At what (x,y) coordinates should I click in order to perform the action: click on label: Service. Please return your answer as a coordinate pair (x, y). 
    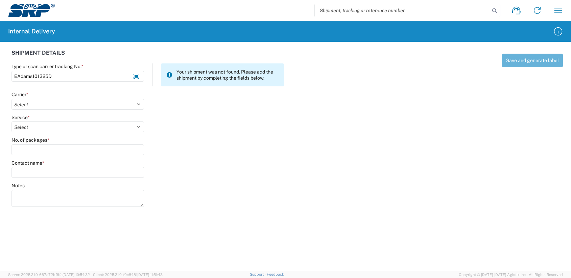
    Looking at the image, I should click on (21, 118).